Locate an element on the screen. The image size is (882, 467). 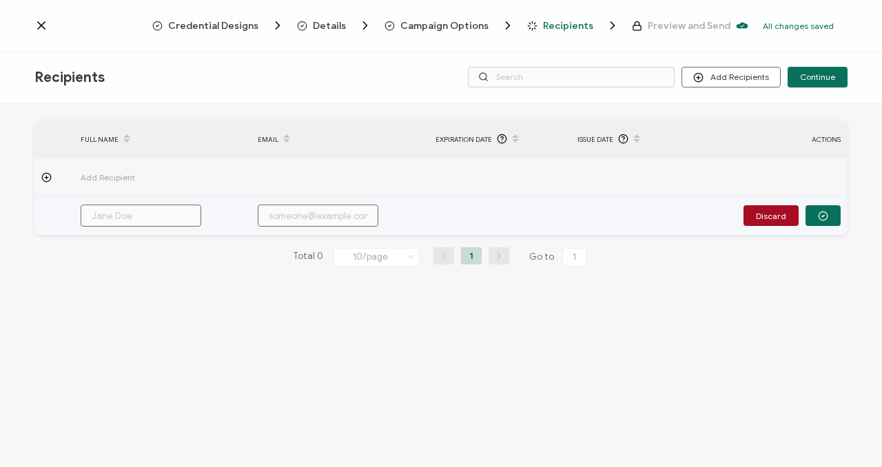
input: Search is located at coordinates (571, 77).